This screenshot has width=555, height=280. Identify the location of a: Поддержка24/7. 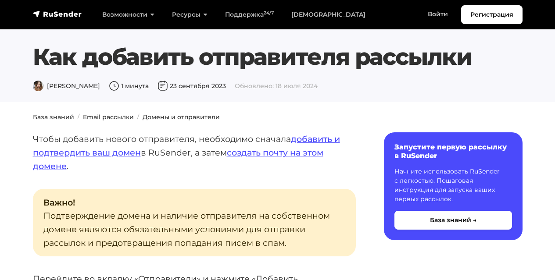
(249, 14).